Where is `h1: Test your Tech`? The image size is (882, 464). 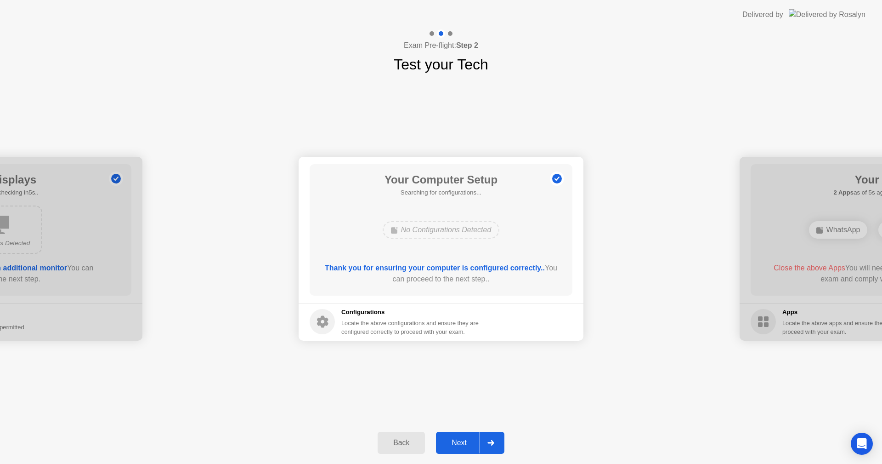 h1: Test your Tech is located at coordinates (441, 64).